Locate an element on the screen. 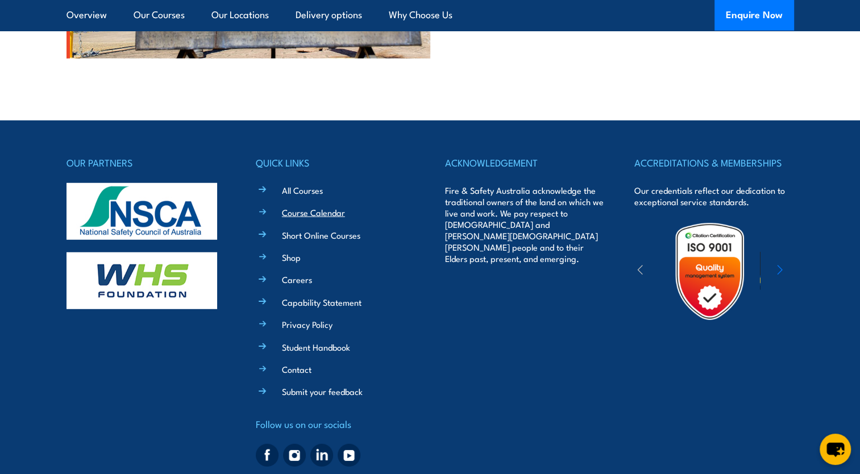  p: Fire & Safety Australia acknowledge the traditional owners of the land on which we live and work.... is located at coordinates (524, 224).